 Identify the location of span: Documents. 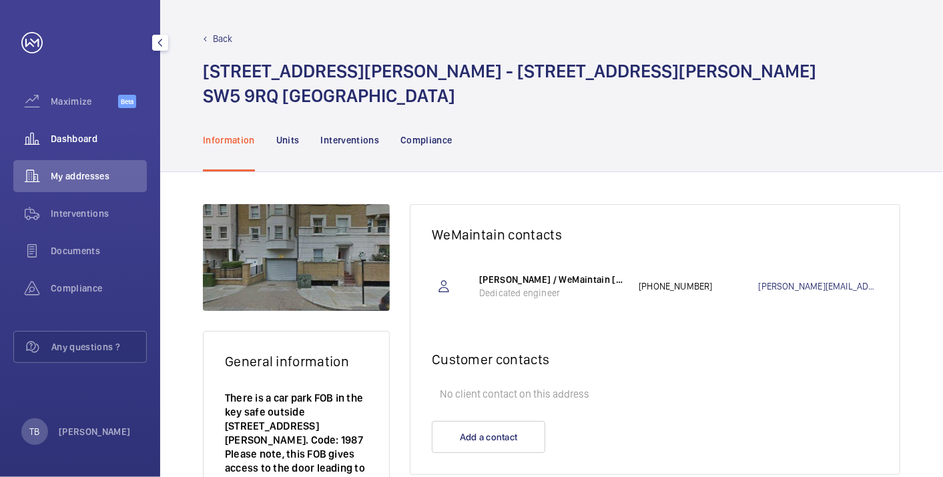
(99, 251).